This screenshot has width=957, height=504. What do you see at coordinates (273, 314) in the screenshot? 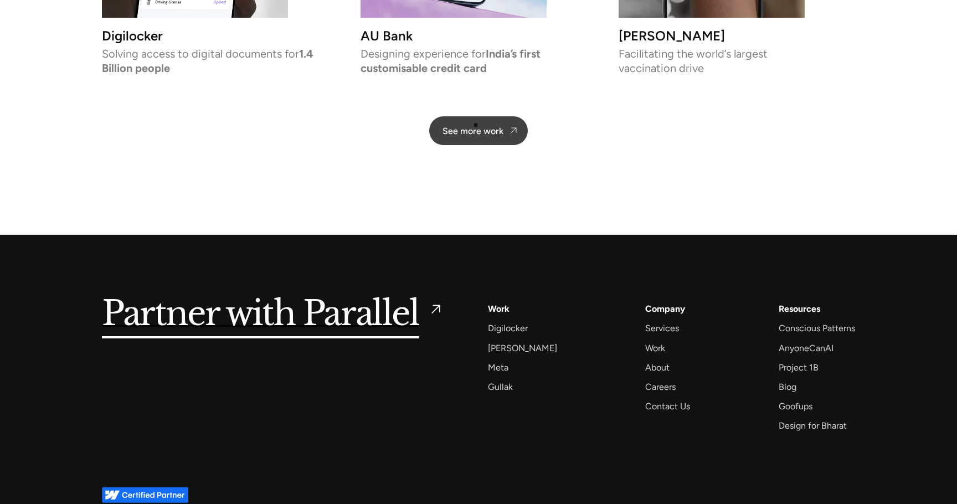
I see `a: Partner with Parallel` at bounding box center [273, 314].